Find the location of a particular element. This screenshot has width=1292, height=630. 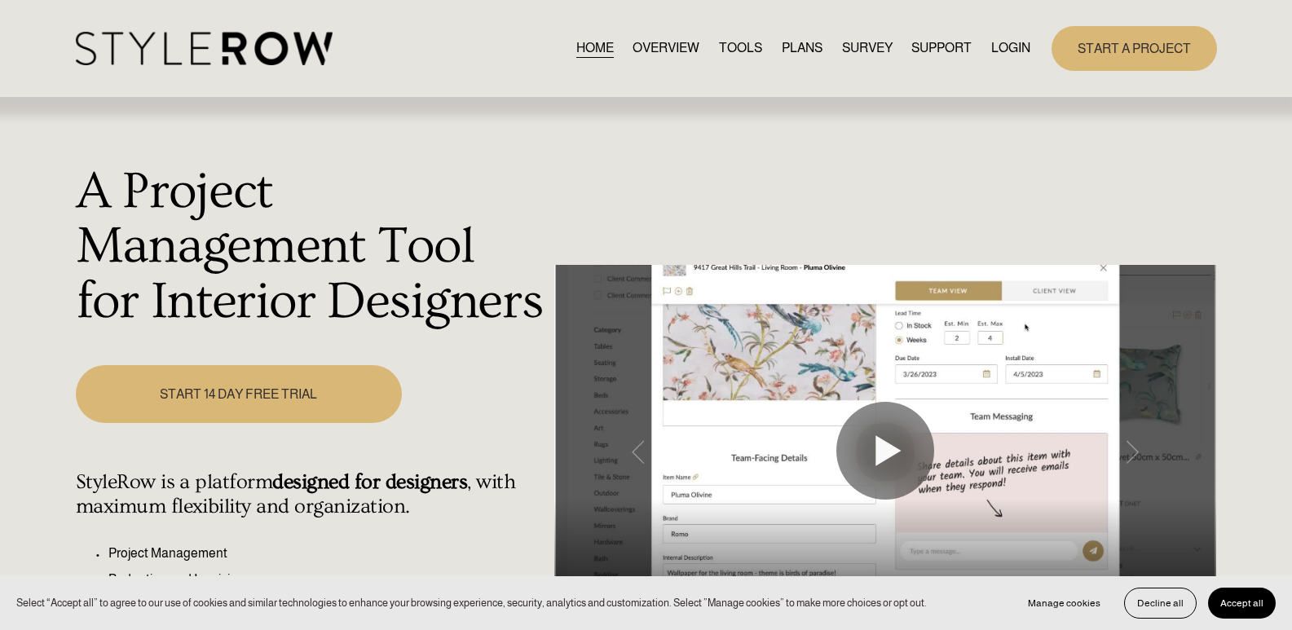

p: Select “Accept all” to agree to our use of cookies and similar technologies to enhance your brows... is located at coordinates (471, 603).